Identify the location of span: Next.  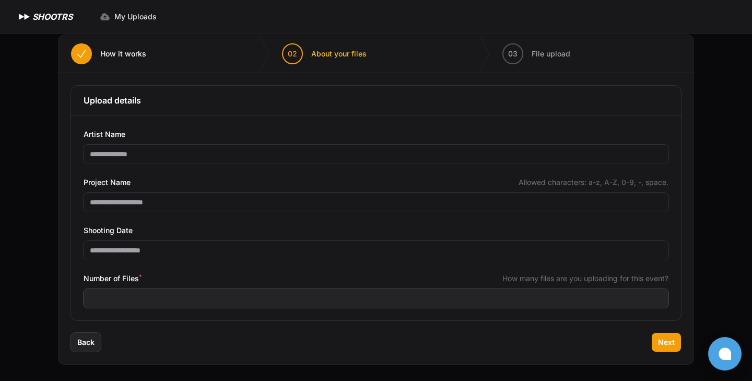
(667, 342).